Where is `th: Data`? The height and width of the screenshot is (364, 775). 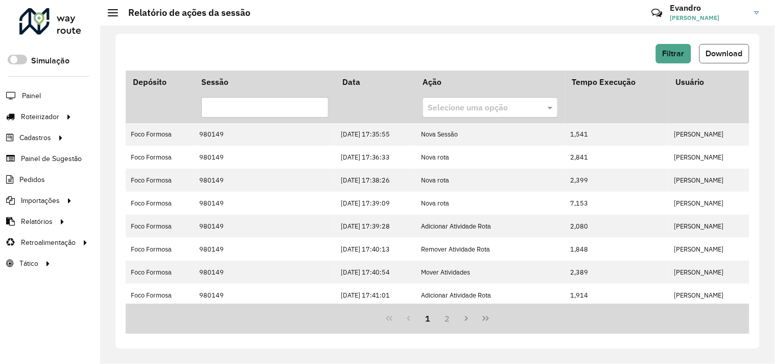
th: Data is located at coordinates (375, 82).